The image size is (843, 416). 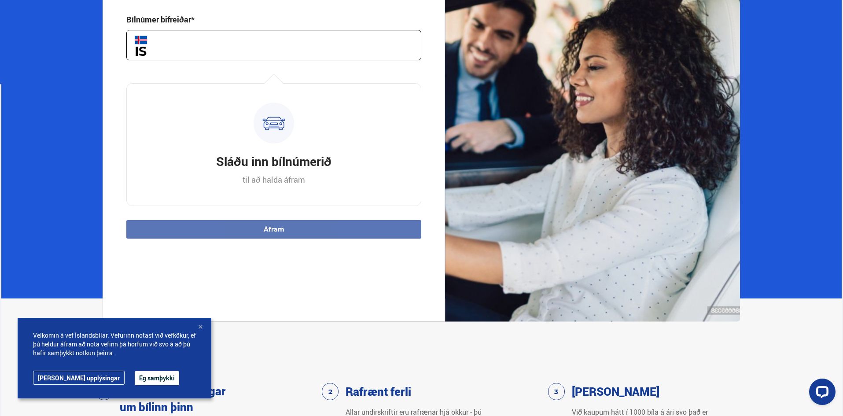 What do you see at coordinates (114, 344) in the screenshot?
I see `span: Velkomin á vef Íslandsbílar. Vefurinn notast við vefkökur, ef þú heldur áfram að nota vefinn þá h...` at bounding box center [114, 344].